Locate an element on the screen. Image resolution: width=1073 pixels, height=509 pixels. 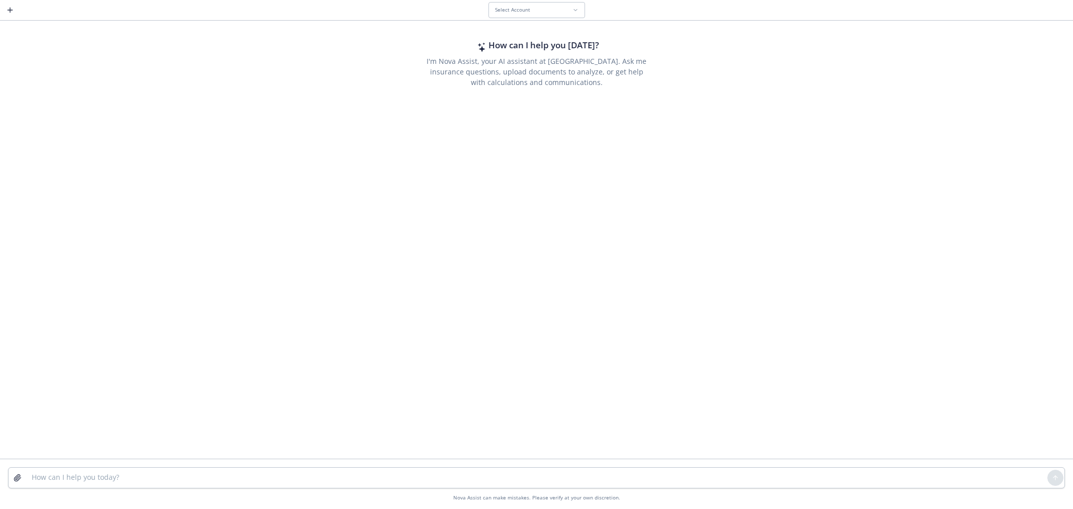
button: Create a new chat is located at coordinates (10, 10).